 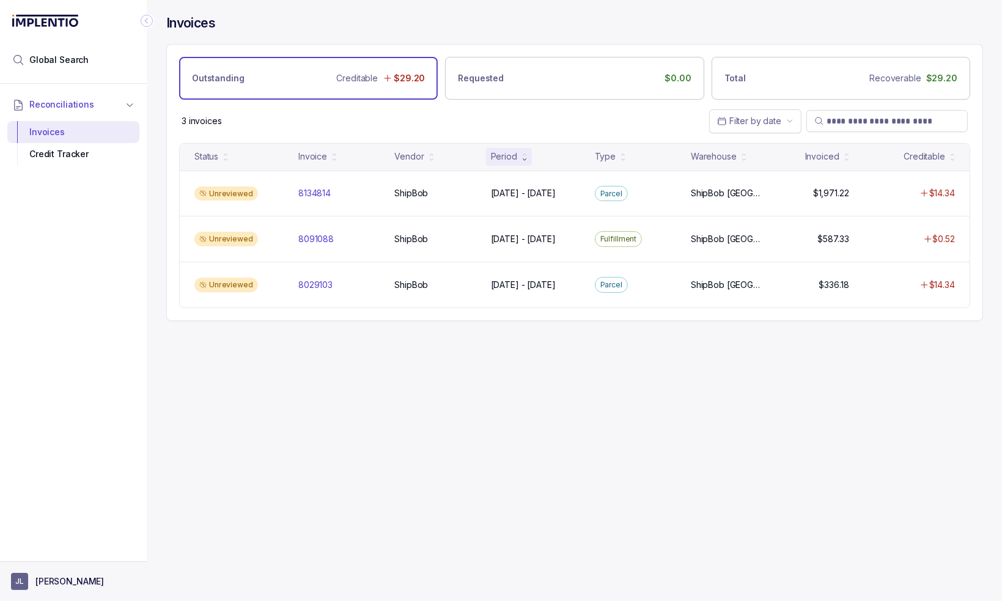 I want to click on search: Date Range Picker, so click(x=749, y=121).